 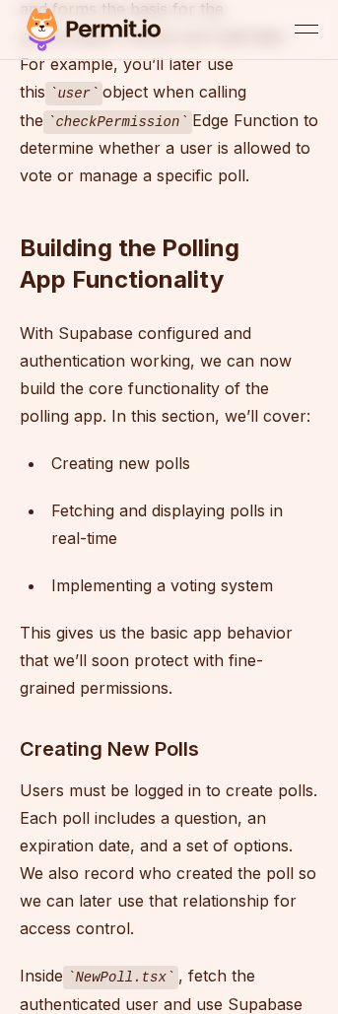 I want to click on div: Implementing a voting system, so click(x=184, y=585).